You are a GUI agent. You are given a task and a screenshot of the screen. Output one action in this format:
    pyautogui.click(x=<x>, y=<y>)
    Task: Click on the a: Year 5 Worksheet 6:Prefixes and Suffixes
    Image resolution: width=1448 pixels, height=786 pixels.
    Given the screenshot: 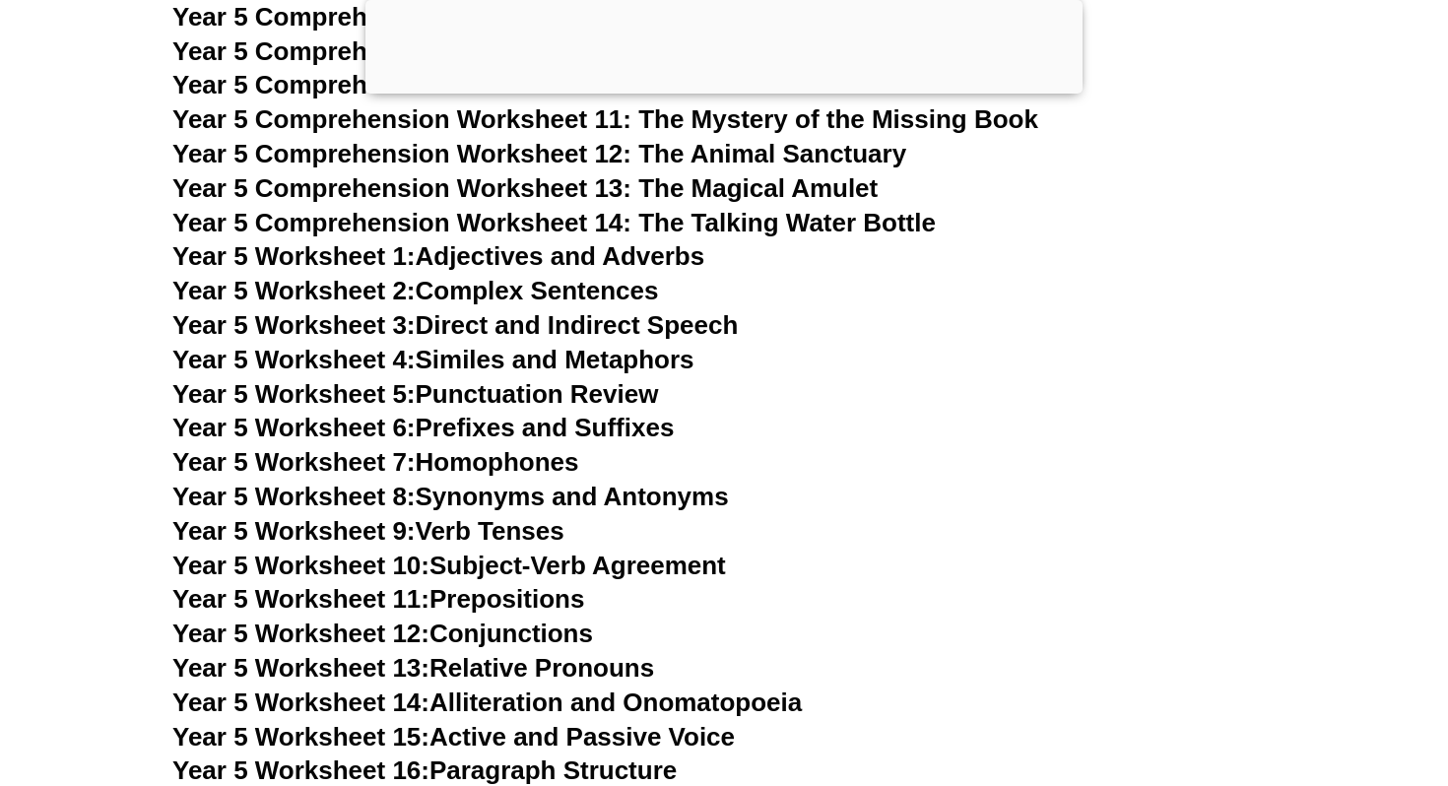 What is the action you would take?
    pyautogui.click(x=423, y=428)
    